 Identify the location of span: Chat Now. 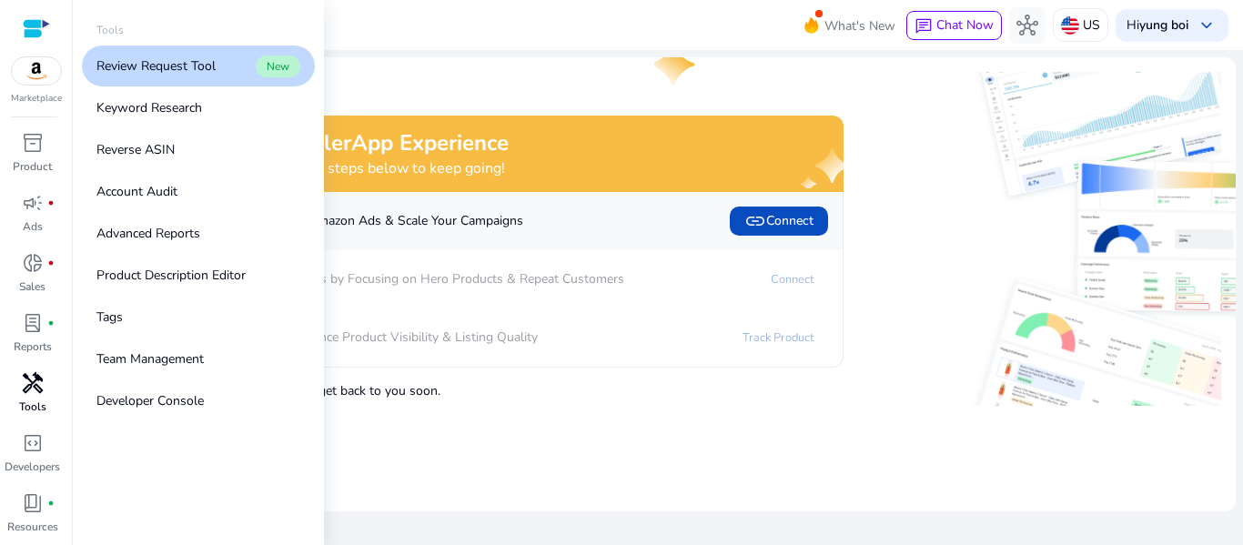
(965, 25).